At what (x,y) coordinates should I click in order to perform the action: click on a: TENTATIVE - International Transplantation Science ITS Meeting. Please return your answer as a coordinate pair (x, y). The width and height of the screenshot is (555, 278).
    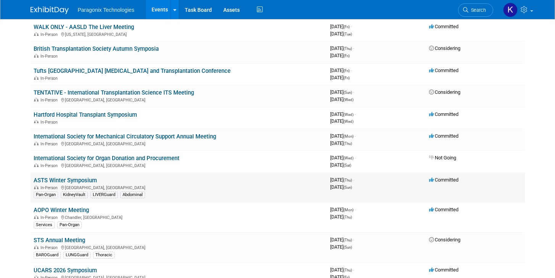
    Looking at the image, I should click on (114, 93).